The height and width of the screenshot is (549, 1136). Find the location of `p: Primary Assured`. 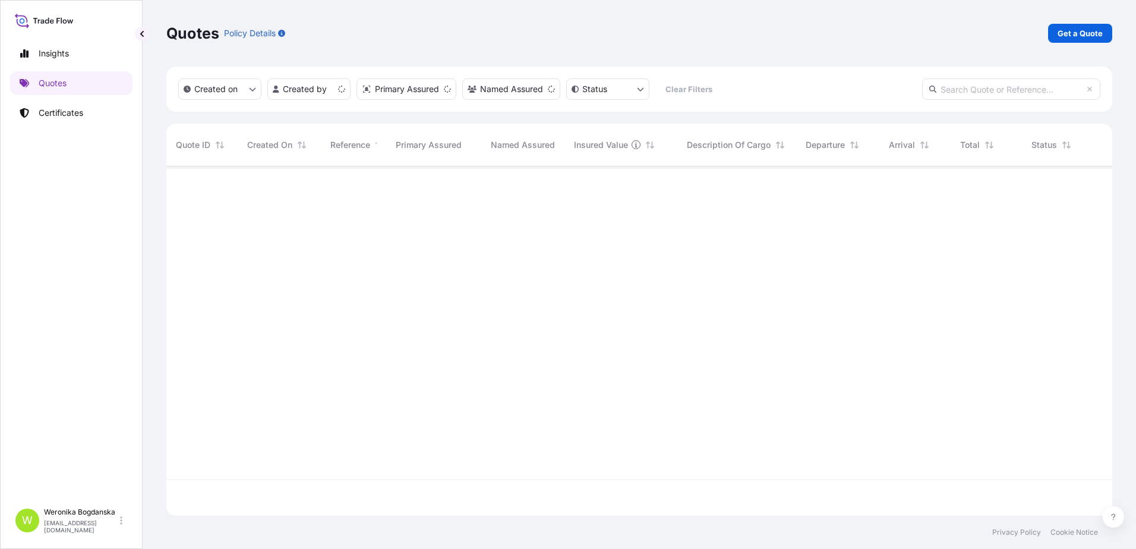

p: Primary Assured is located at coordinates (407, 89).